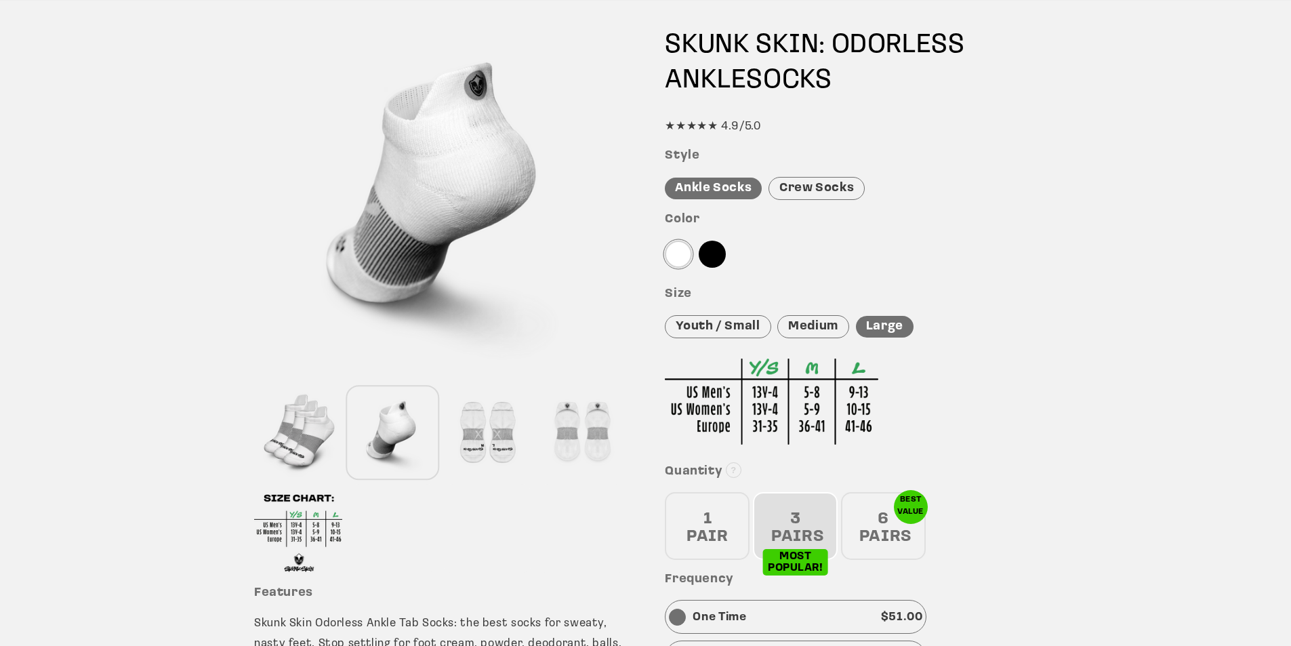  Describe the element at coordinates (795, 526) in the screenshot. I see `div: 3 PAIRS` at that location.